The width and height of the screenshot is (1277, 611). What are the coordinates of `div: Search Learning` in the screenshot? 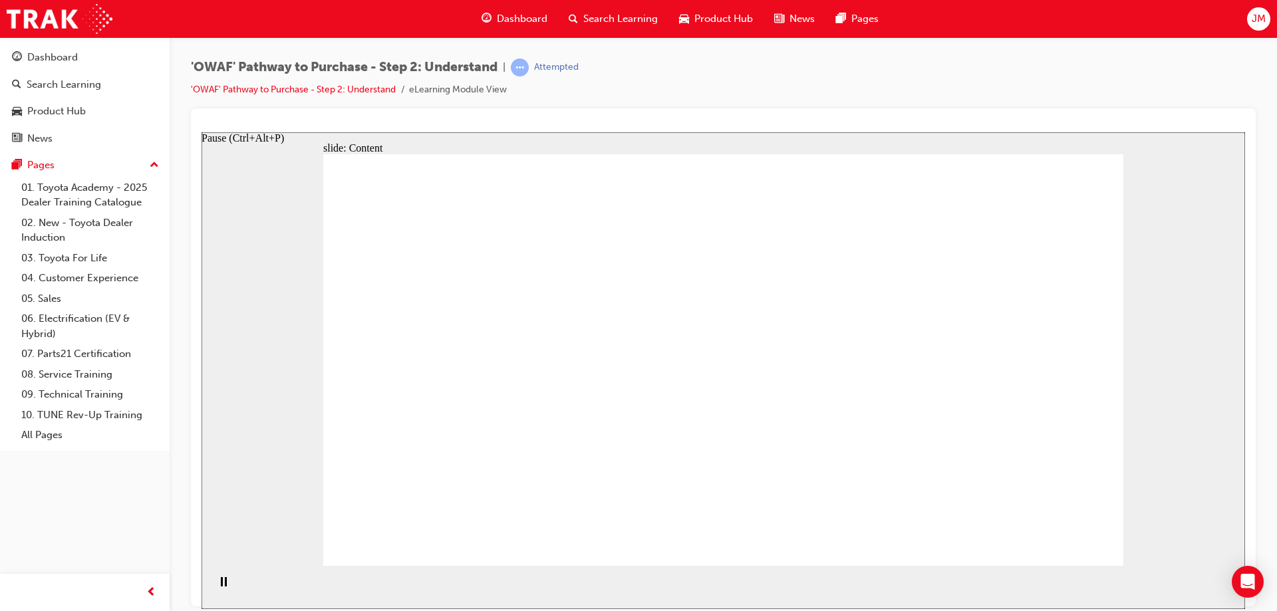 It's located at (64, 84).